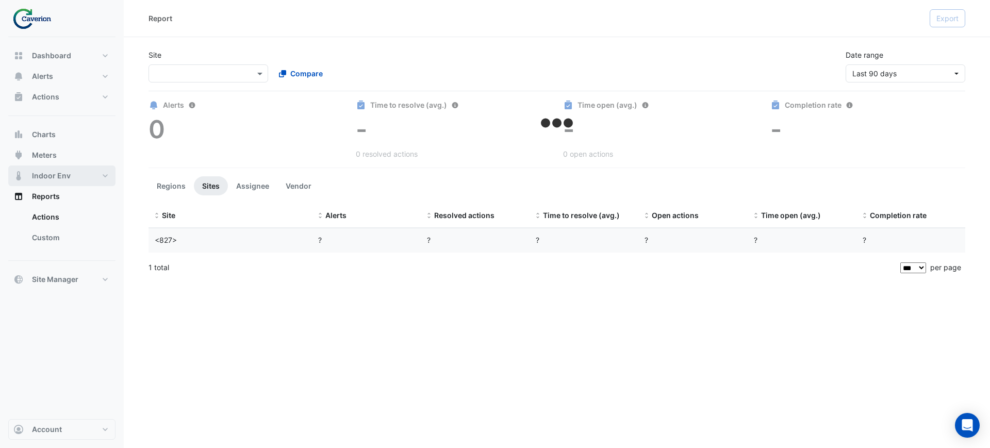 Image resolution: width=990 pixels, height=448 pixels. Describe the element at coordinates (169, 215) in the screenshot. I see `span: Site` at that location.